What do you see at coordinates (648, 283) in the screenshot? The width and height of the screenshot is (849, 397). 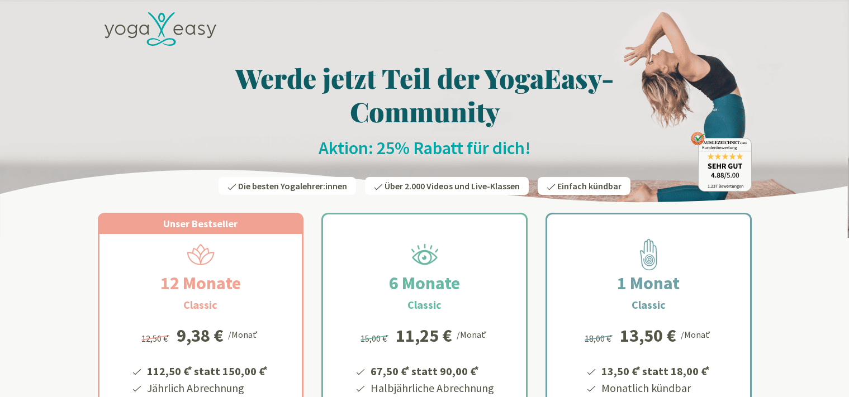 I see `h2: 1 Monat` at bounding box center [648, 283].